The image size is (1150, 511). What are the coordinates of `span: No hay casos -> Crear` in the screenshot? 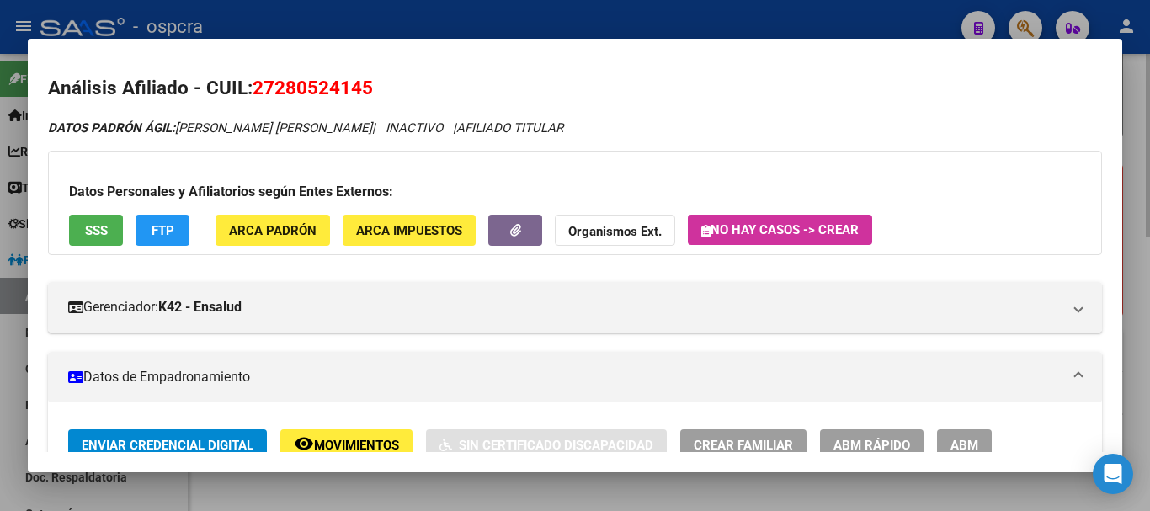 It's located at (780, 230).